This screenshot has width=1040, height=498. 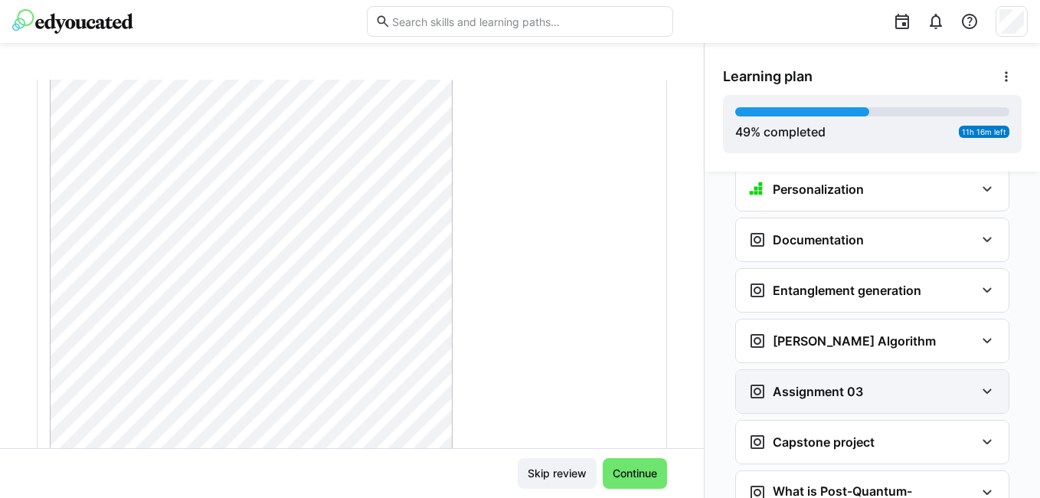 What do you see at coordinates (847, 290) in the screenshot?
I see `h3: Entanglement generation` at bounding box center [847, 290].